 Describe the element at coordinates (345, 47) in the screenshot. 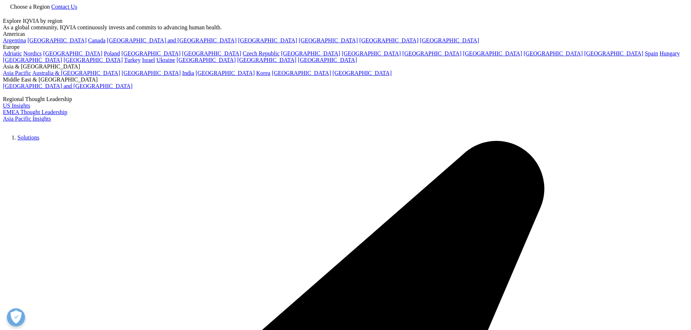

I see `div: Europe` at that location.